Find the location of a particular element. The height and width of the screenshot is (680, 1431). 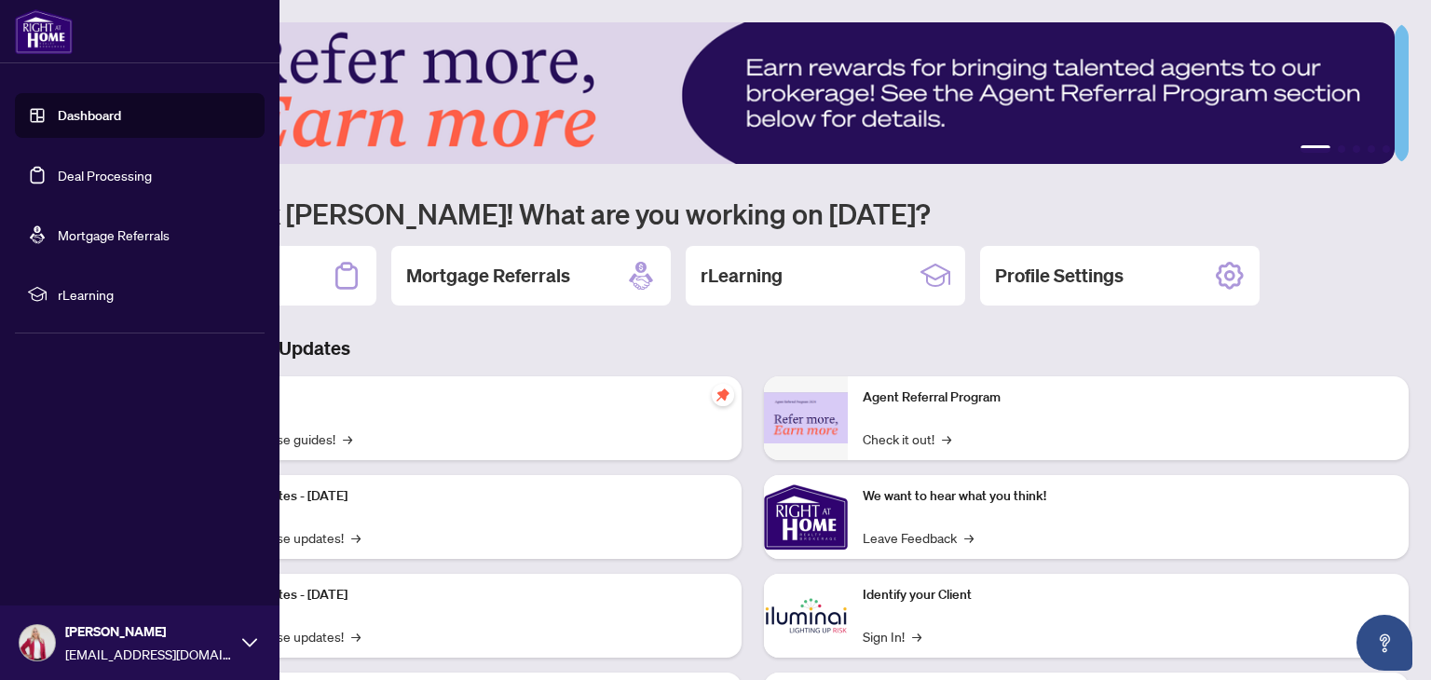

a: Deal Processing is located at coordinates (104, 175).